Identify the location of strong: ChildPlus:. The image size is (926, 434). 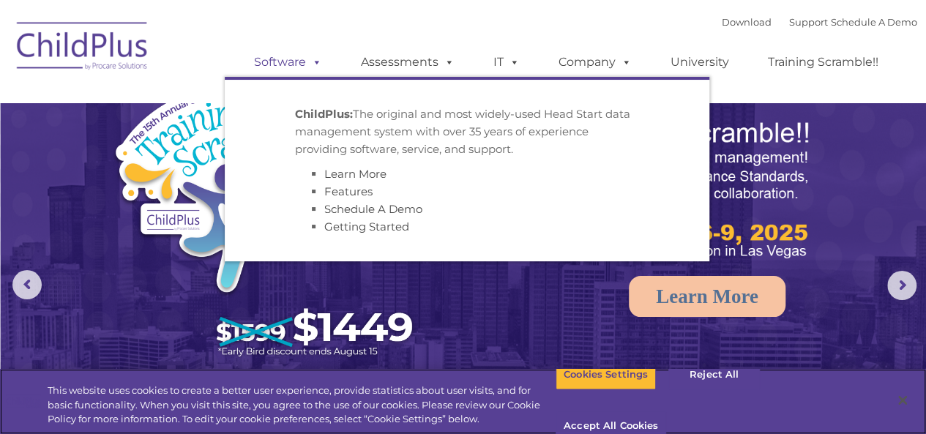
(324, 113).